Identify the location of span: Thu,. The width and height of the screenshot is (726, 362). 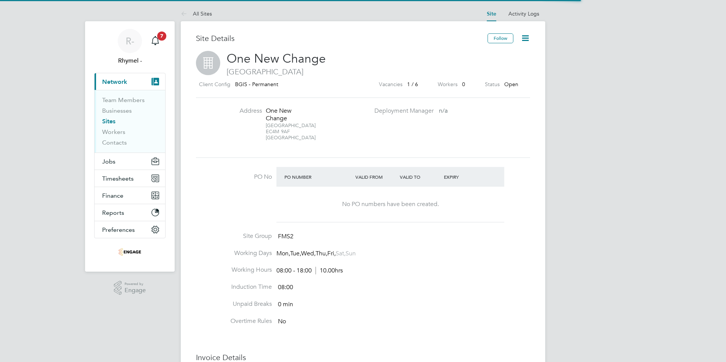
(321, 254).